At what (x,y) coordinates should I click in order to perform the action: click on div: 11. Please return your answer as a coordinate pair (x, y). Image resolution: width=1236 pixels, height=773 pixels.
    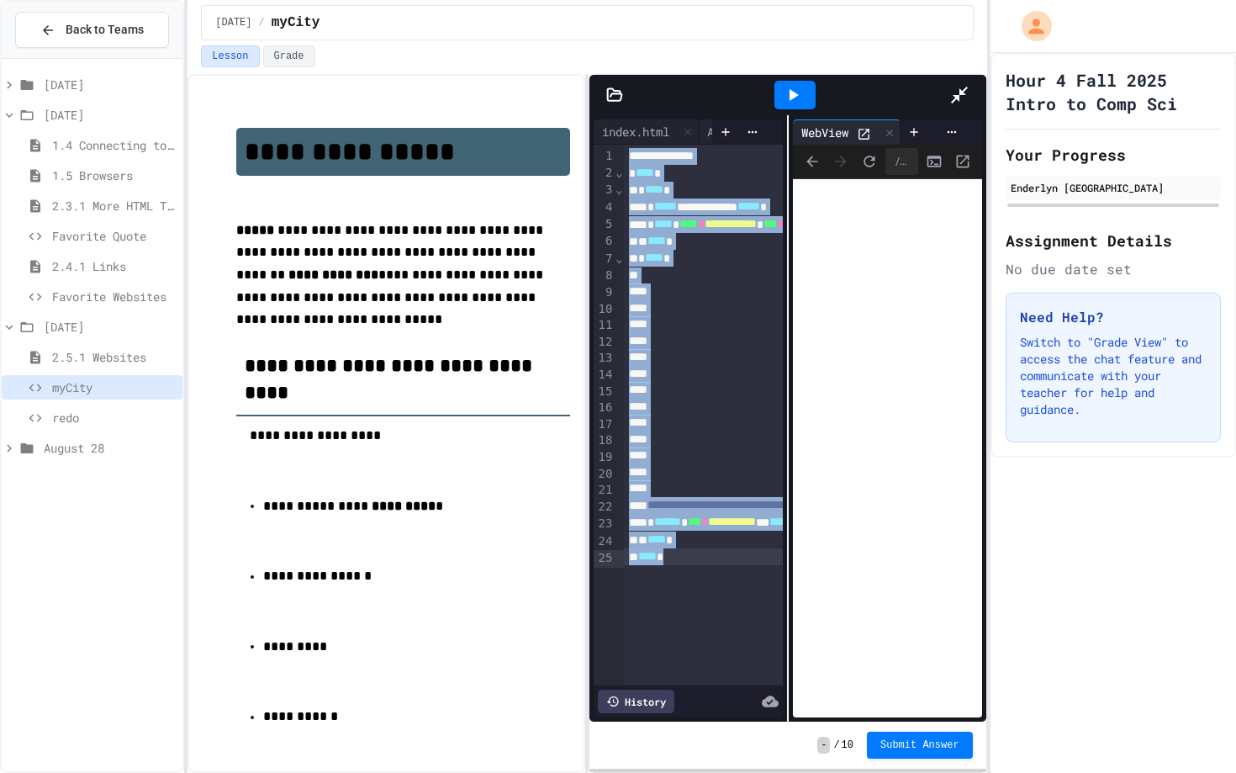
    Looking at the image, I should click on (604, 326).